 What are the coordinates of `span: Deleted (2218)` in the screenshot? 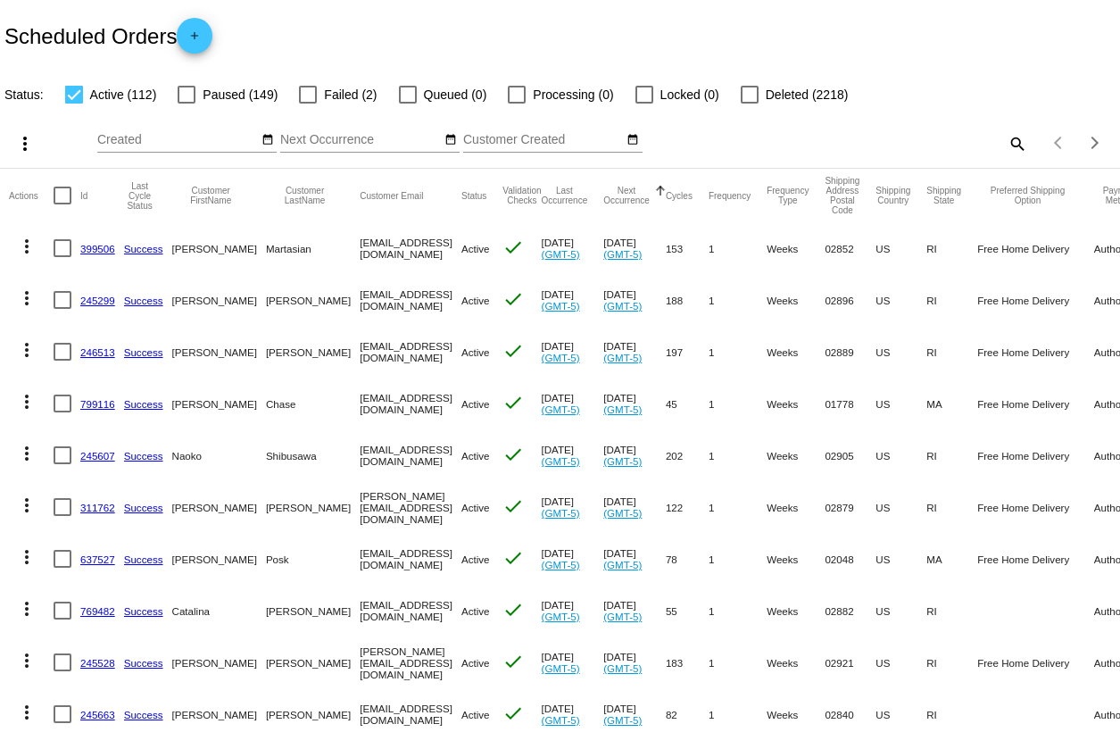 It's located at (806, 95).